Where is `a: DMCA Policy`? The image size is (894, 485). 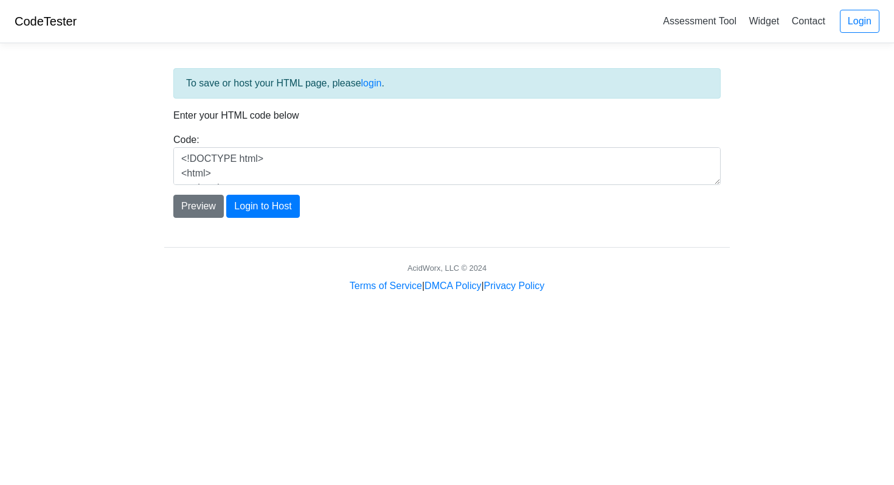 a: DMCA Policy is located at coordinates (452, 285).